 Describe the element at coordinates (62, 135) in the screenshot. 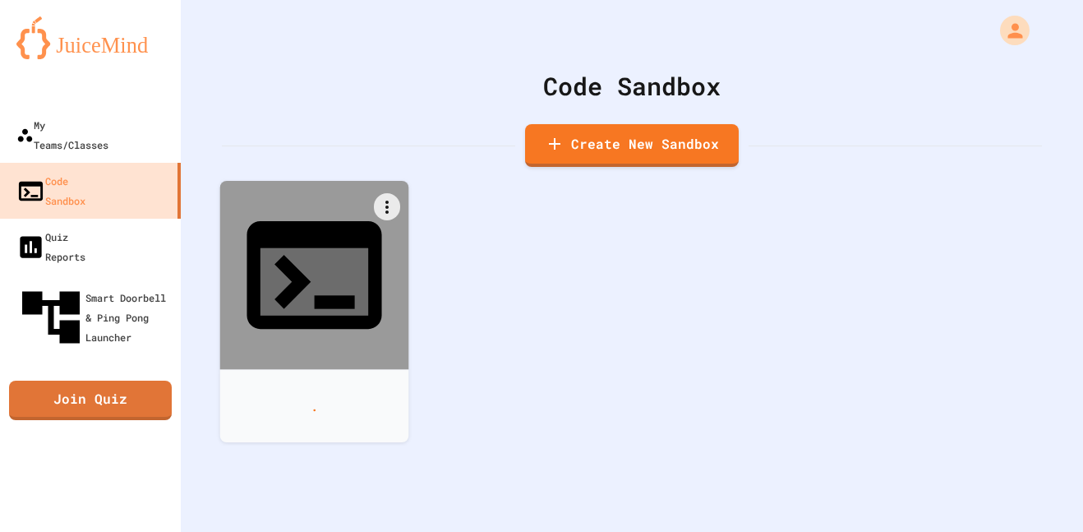

I see `div: My Teams/Classes` at that location.